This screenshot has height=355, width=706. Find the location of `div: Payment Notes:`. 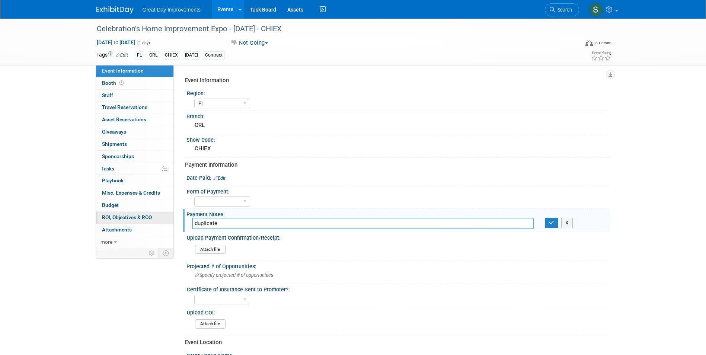

div: Payment Notes: is located at coordinates (398, 213).